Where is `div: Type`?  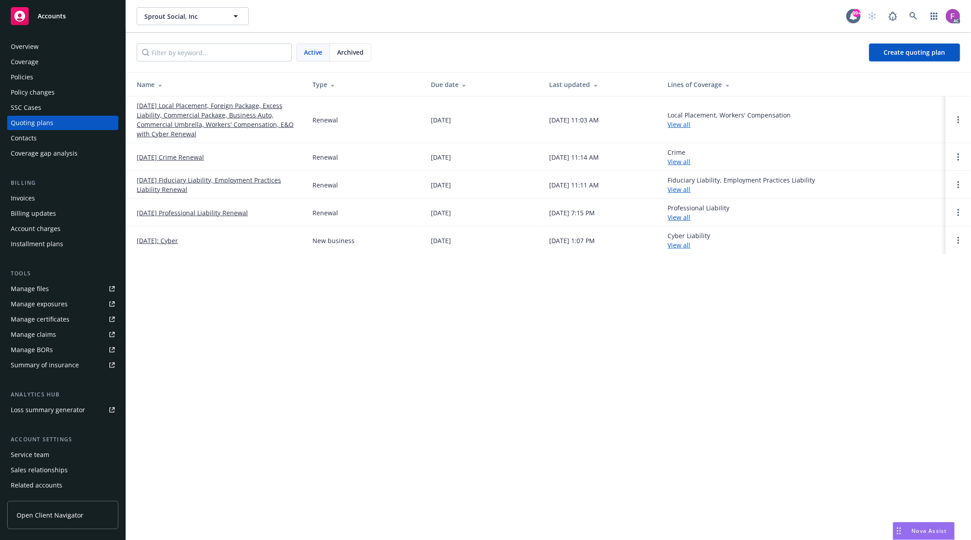
div: Type is located at coordinates (364, 84).